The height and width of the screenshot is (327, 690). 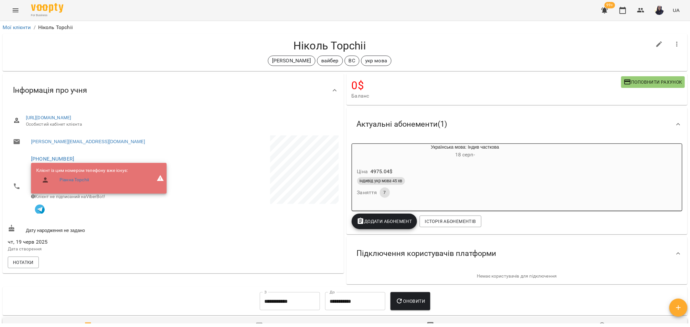 What do you see at coordinates (367, 193) in the screenshot?
I see `h6: Заняття` at bounding box center [367, 193].